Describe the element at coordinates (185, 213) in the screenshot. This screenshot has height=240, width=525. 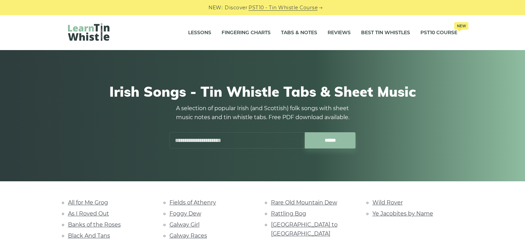
I see `a: Foggy Dew` at that location.